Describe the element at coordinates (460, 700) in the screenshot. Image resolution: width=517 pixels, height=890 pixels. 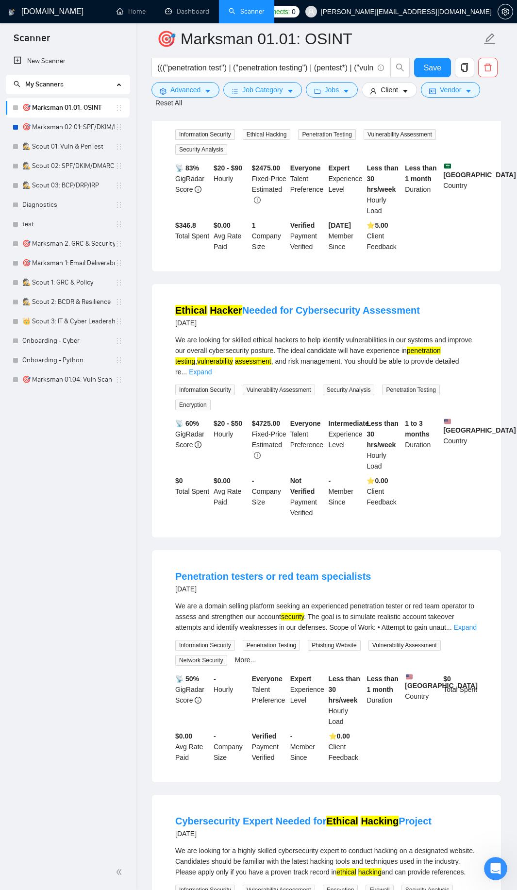
I see `div: Total Spent` at that location.